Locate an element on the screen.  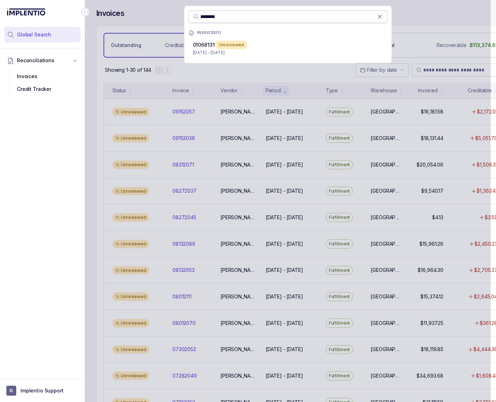
div: Reconciliations is located at coordinates (42, 83).